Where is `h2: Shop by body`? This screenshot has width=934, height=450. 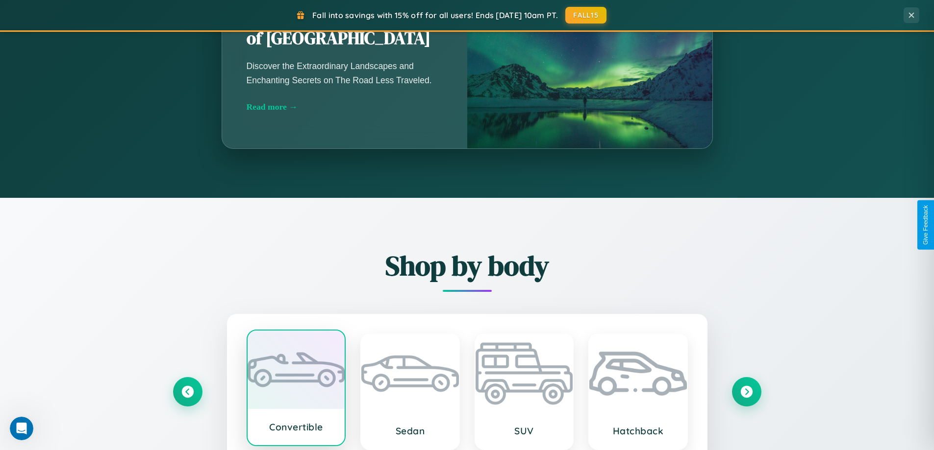 h2: Shop by body is located at coordinates (467, 266).